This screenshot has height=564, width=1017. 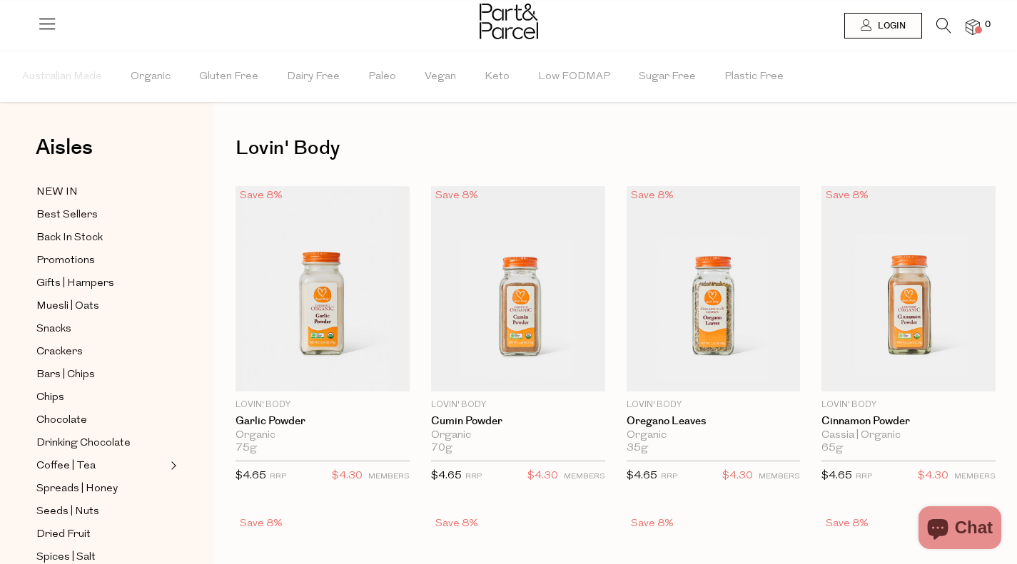 What do you see at coordinates (322, 422) in the screenshot?
I see `a: Garlic Powder` at bounding box center [322, 422].